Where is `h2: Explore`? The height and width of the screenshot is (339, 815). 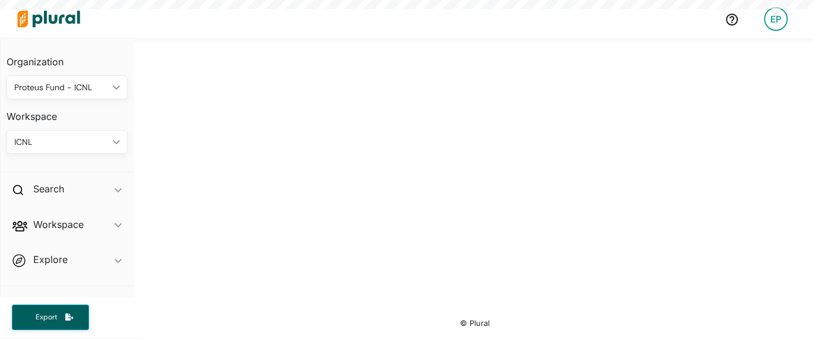 h2: Explore is located at coordinates (50, 259).